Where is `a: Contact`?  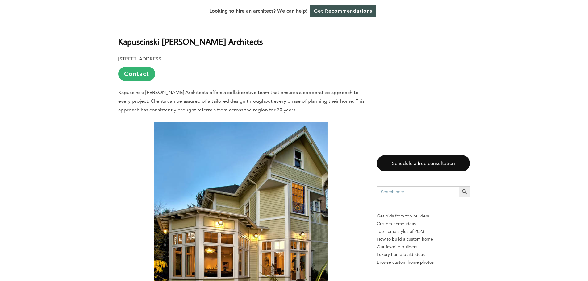
a: Contact is located at coordinates (137, 74).